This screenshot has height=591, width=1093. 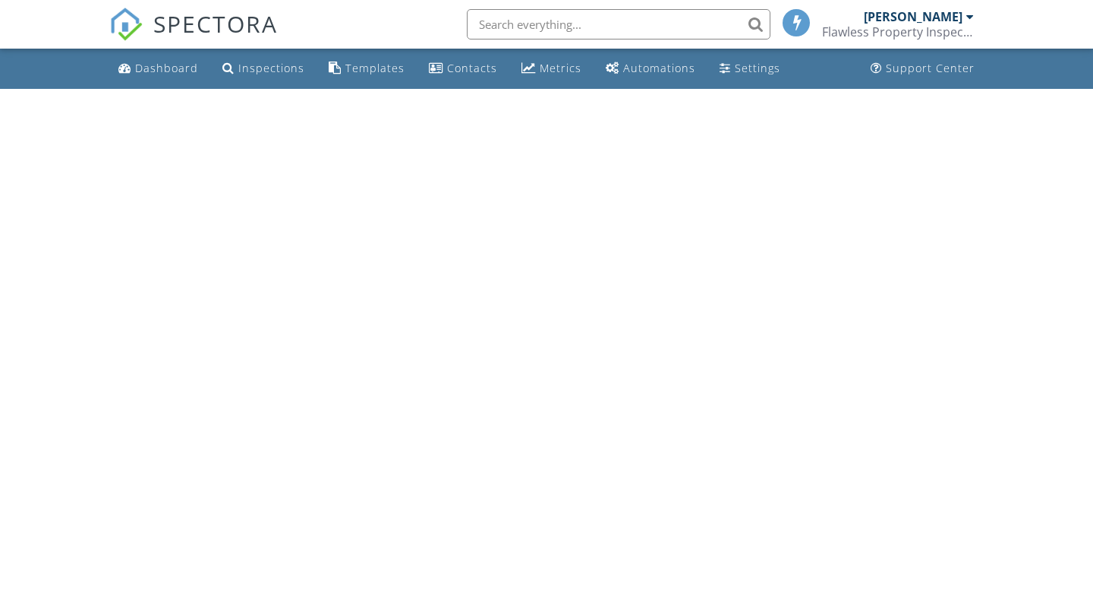 I want to click on div: Automations, so click(x=659, y=68).